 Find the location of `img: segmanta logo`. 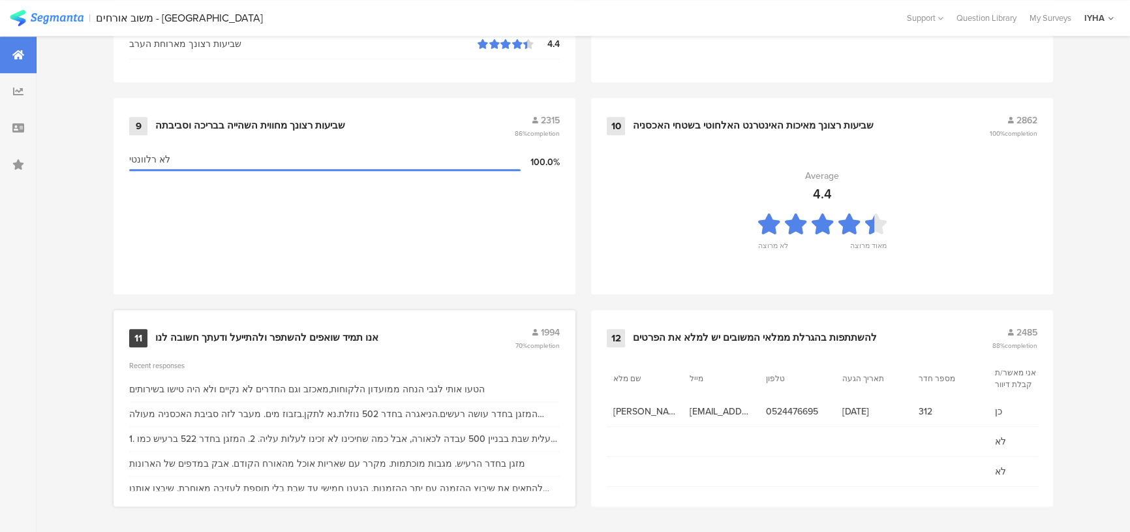

img: segmanta logo is located at coordinates (46, 18).